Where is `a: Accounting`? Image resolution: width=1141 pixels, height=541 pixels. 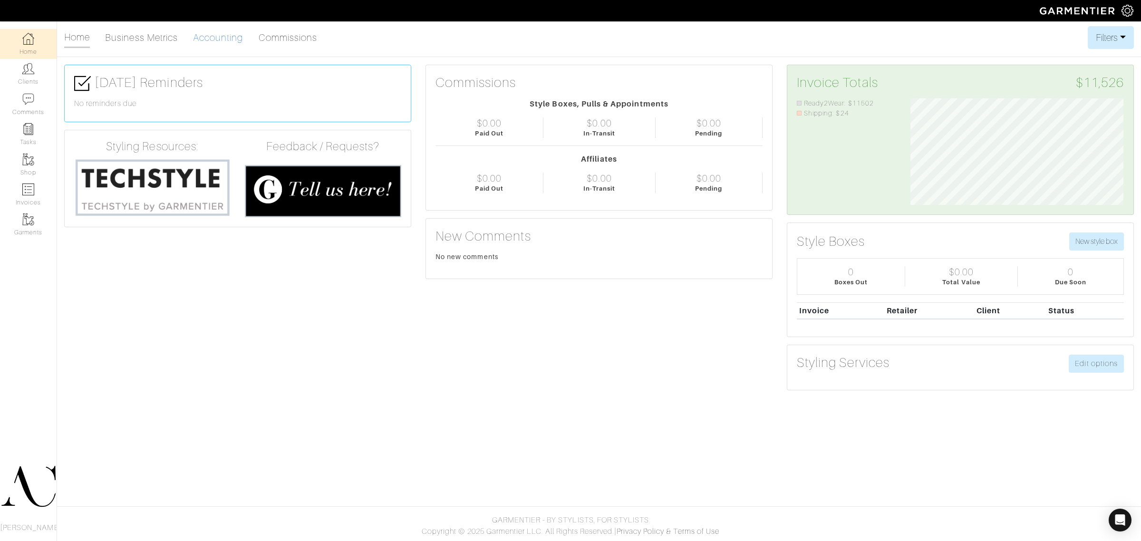
a: Accounting is located at coordinates (218, 38).